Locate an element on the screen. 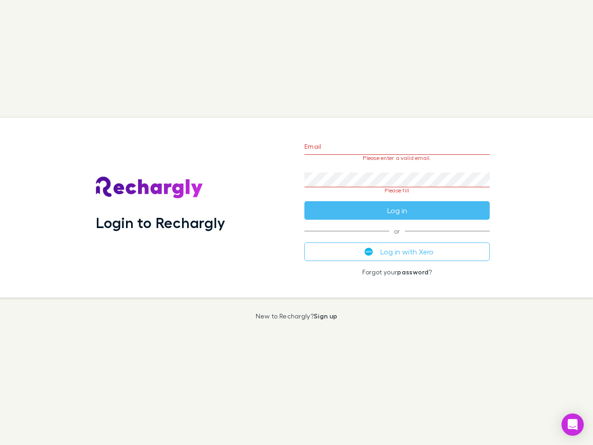 The image size is (593, 445). a: password is located at coordinates (413, 272).